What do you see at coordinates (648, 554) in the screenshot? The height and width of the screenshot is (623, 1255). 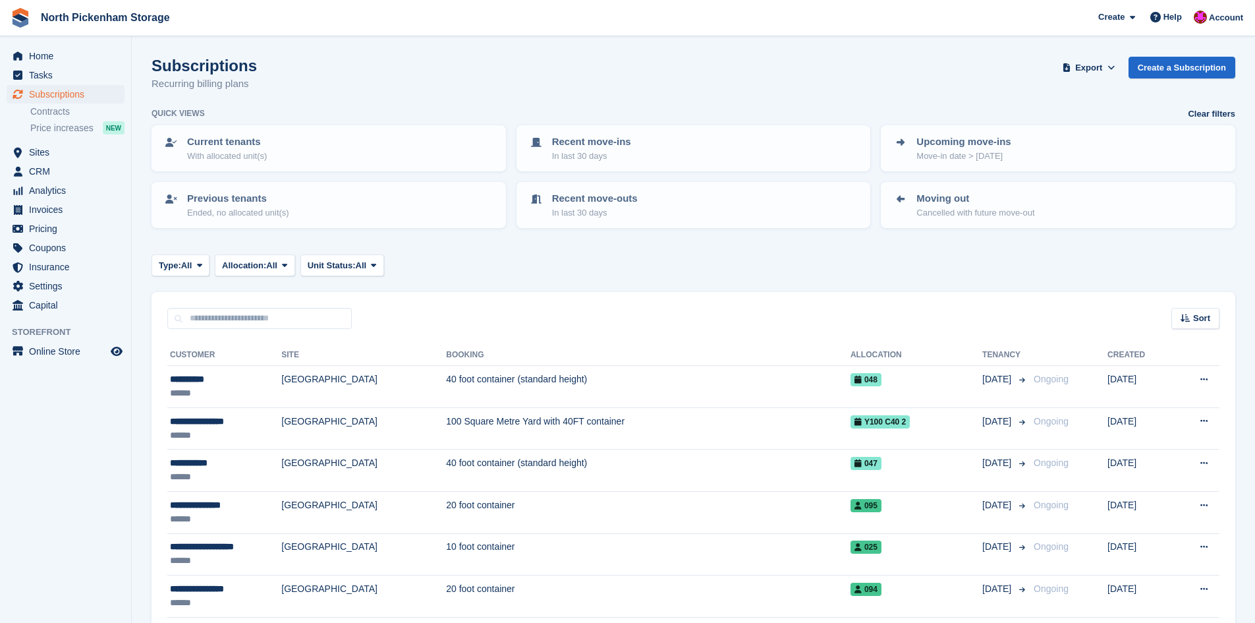 I see `td: 10 foot container` at bounding box center [648, 554].